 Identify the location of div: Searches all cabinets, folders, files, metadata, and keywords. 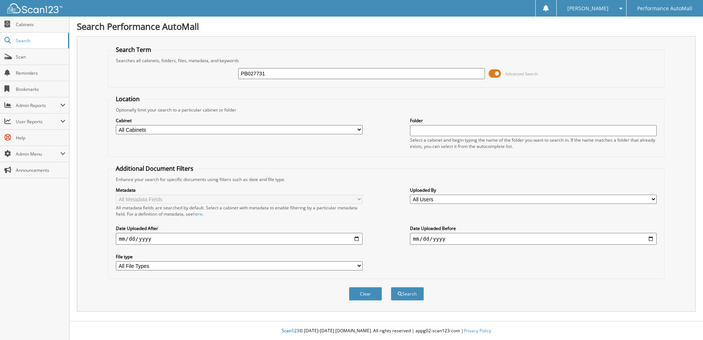
(386, 60).